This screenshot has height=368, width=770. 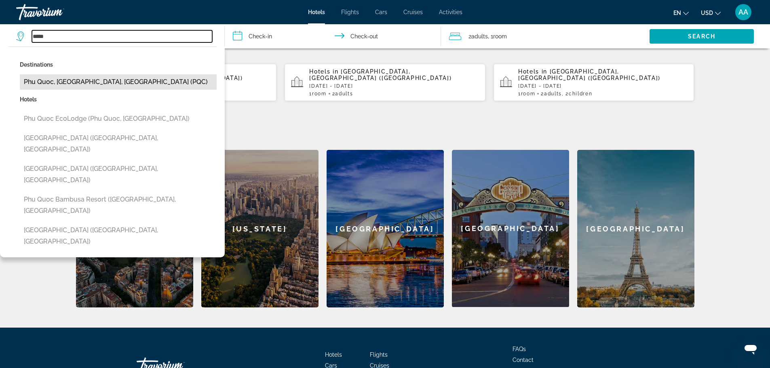 What do you see at coordinates (118, 65) in the screenshot?
I see `p: Destinations` at bounding box center [118, 65].